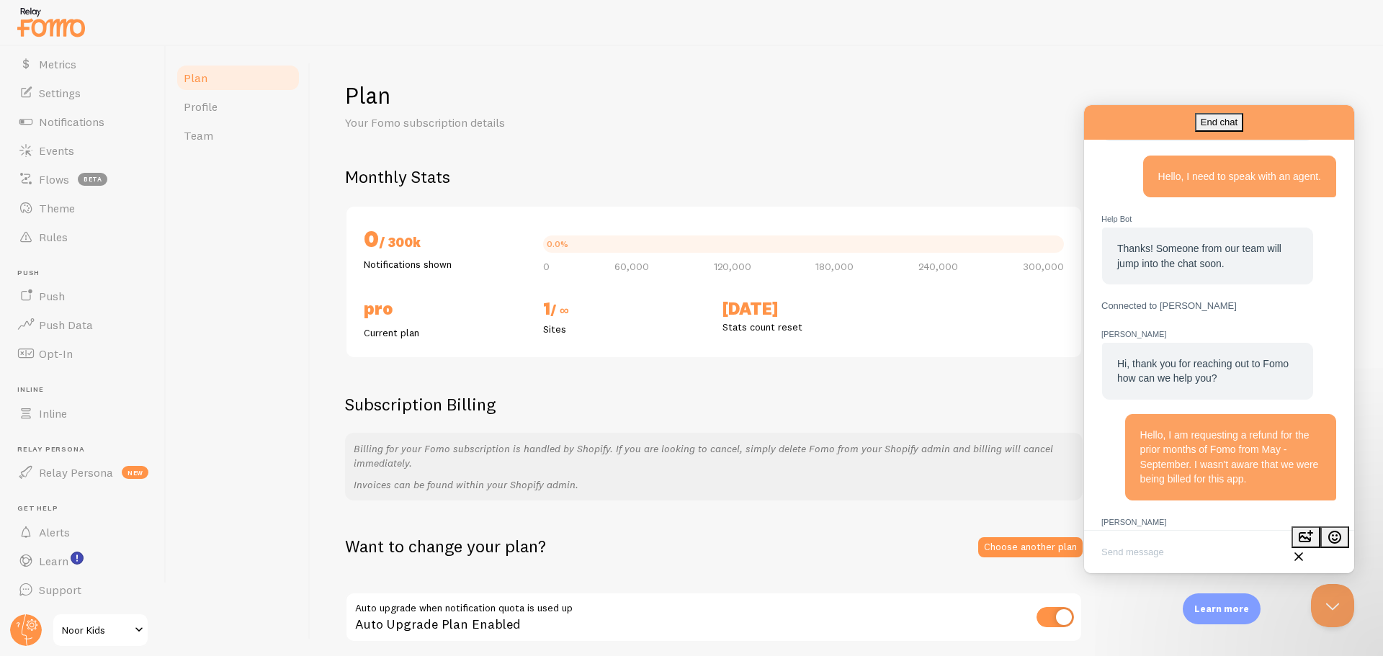 The width and height of the screenshot is (1383, 656). What do you see at coordinates (146, 352) in the screenshot?
I see `span: Hello, I am requesting a refund for the prior months of Fomo from May - September. I wasn't aware...` at bounding box center [146, 352].